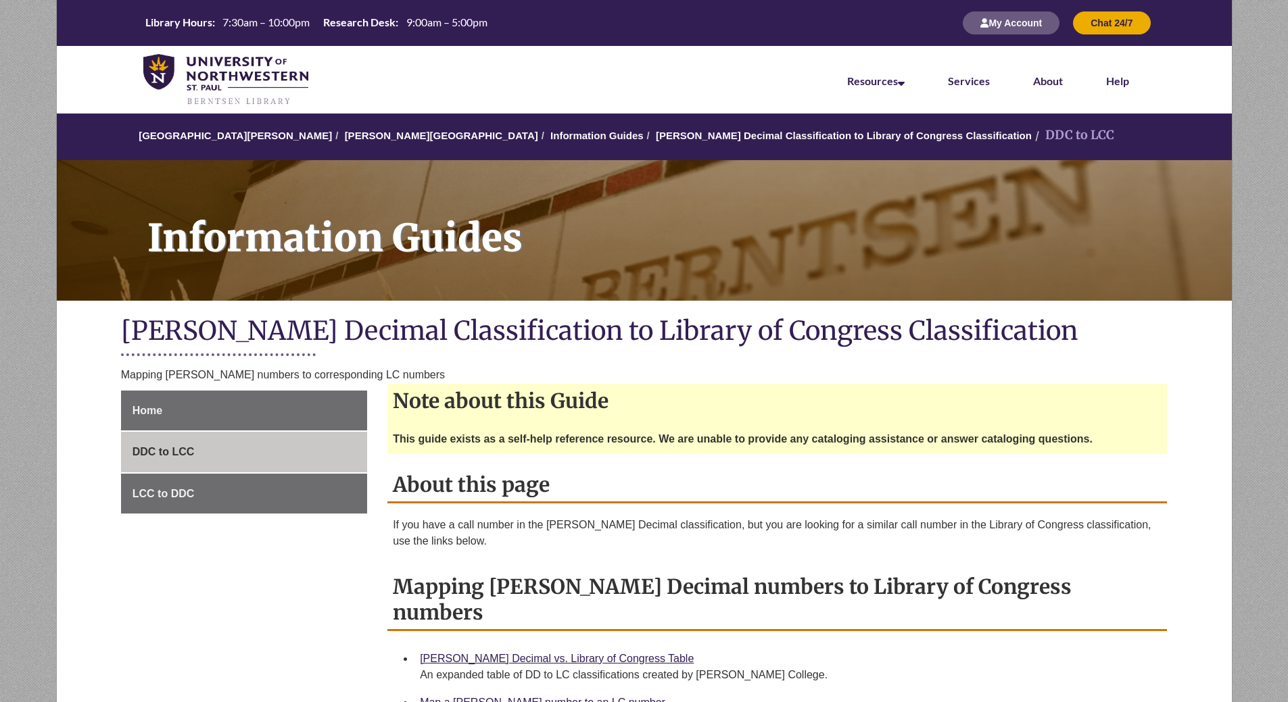  I want to click on a: LCC to DDC, so click(244, 494).